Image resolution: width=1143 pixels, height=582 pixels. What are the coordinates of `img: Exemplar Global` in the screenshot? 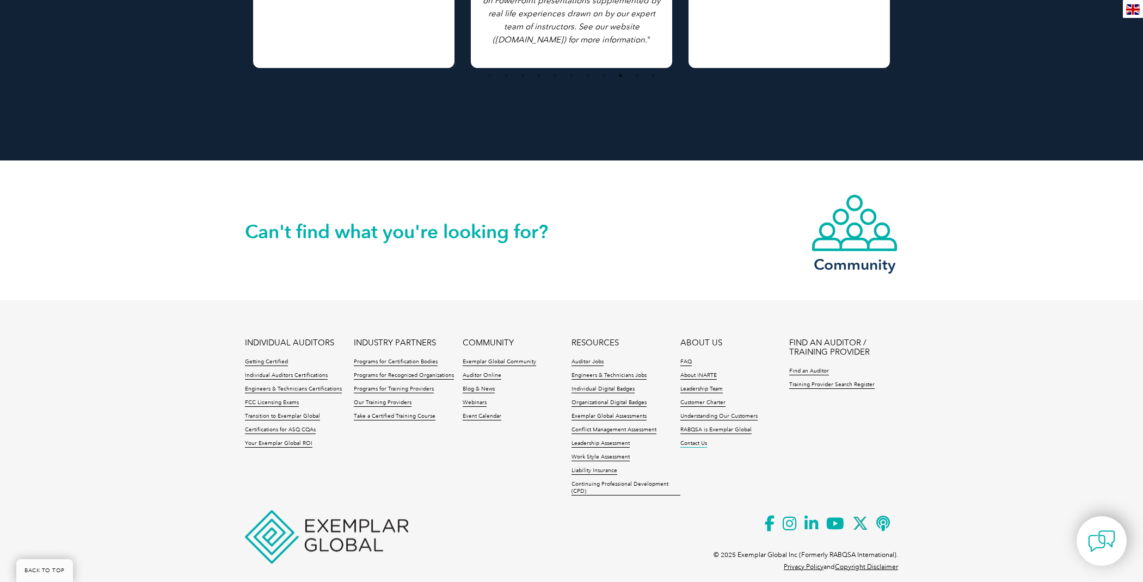 It's located at (326, 537).